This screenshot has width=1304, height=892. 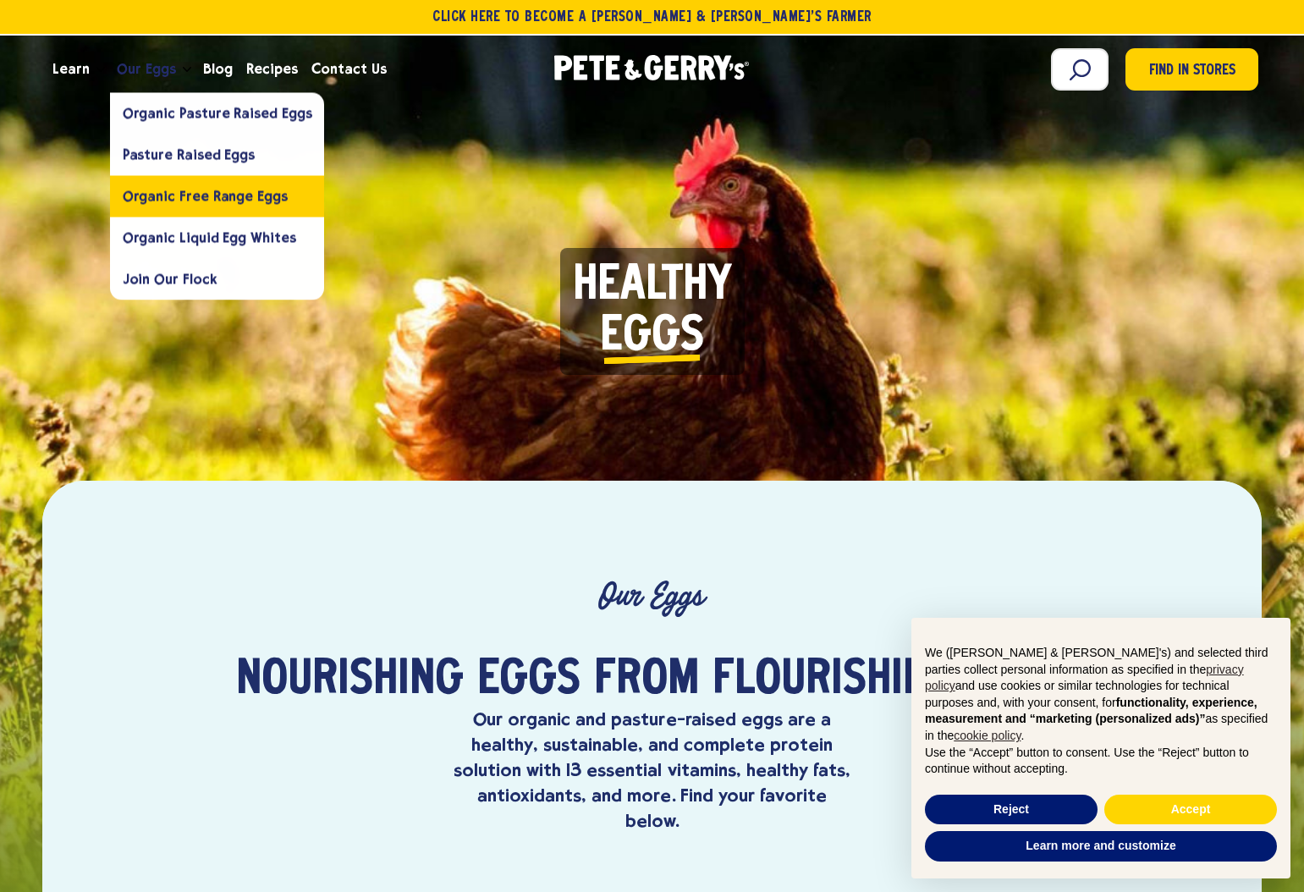 What do you see at coordinates (1011, 810) in the screenshot?
I see `button: Reject` at bounding box center [1011, 810].